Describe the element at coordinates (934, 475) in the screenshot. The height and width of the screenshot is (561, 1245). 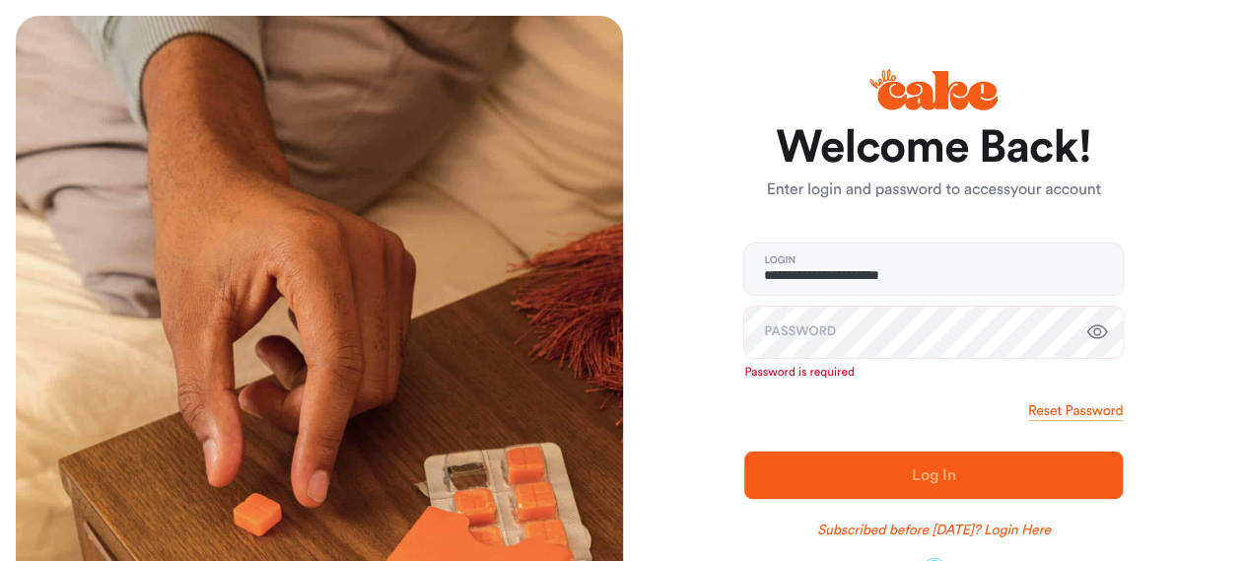
I see `button: Log In` at that location.